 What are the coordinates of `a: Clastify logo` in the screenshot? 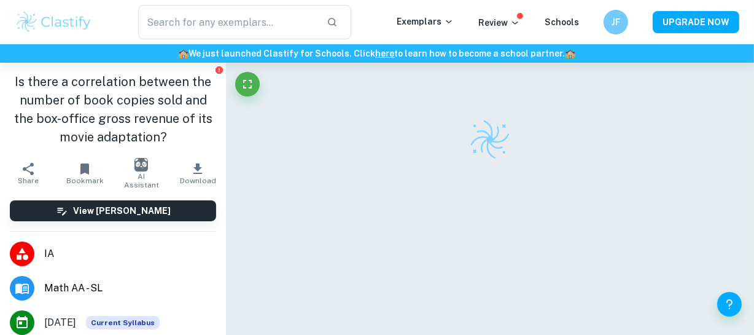 It's located at (53, 22).